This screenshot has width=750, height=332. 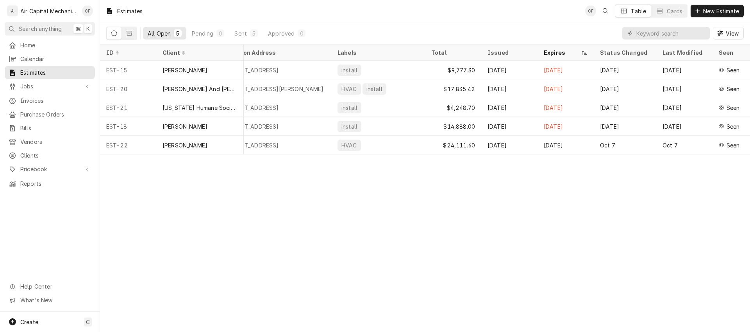 I want to click on a: Reports, so click(x=50, y=183).